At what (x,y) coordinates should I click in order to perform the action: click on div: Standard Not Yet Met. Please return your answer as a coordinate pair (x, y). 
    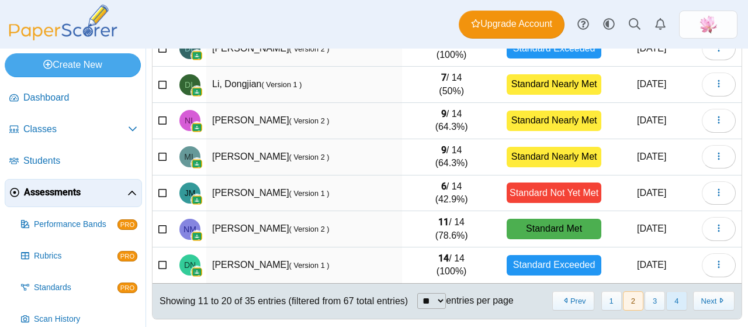
    Looking at the image, I should click on (554, 192).